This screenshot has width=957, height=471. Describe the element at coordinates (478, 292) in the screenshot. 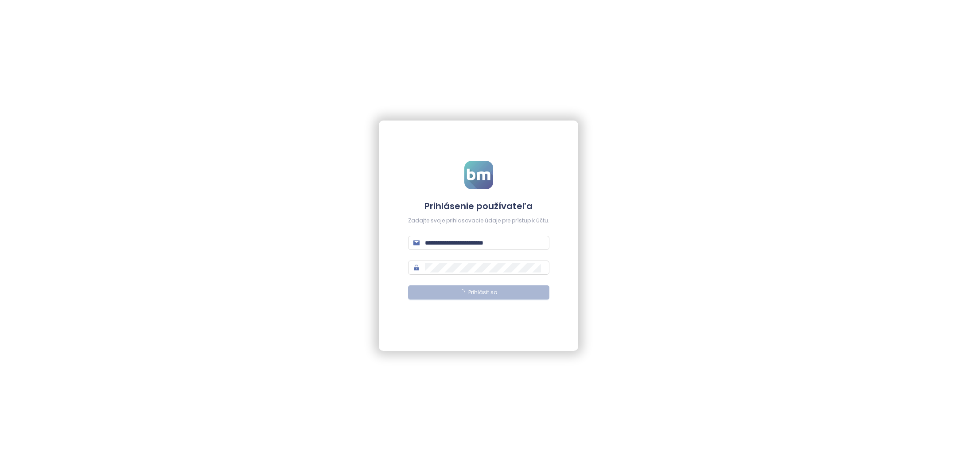

I see `button: Prihlásiť sa` at that location.